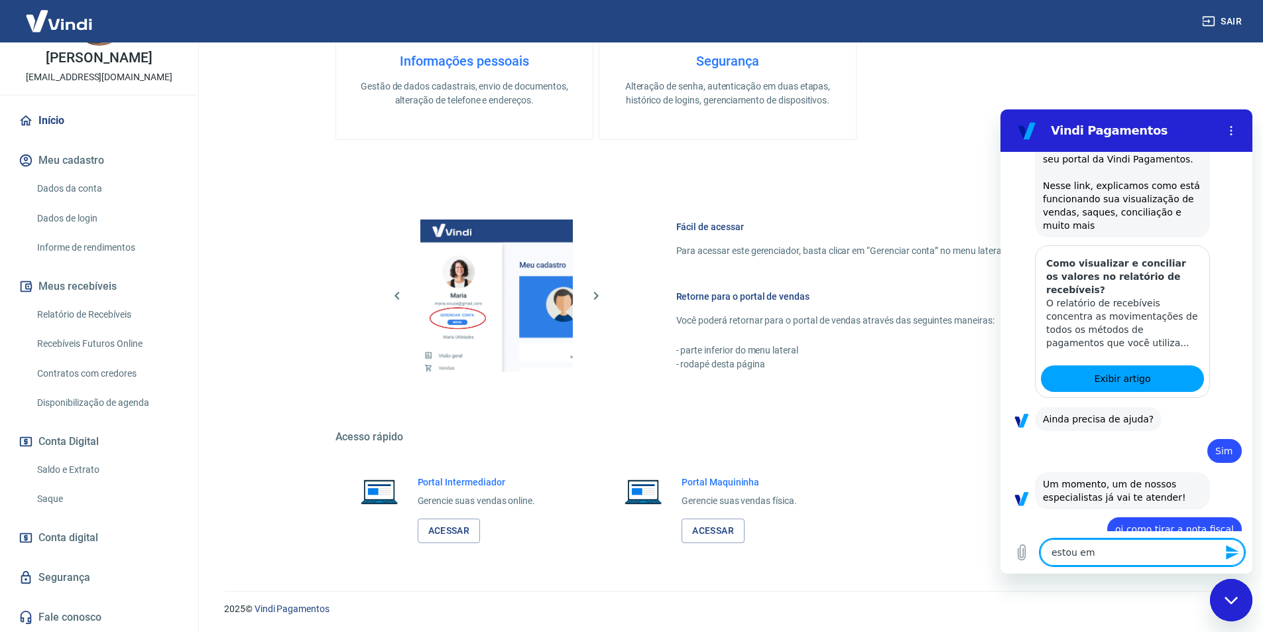  I want to click on a: Início, so click(99, 121).